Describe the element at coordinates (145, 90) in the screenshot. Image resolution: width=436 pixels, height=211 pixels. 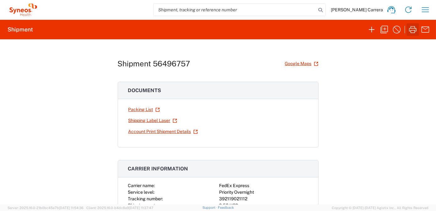
I see `span: Documents` at that location.